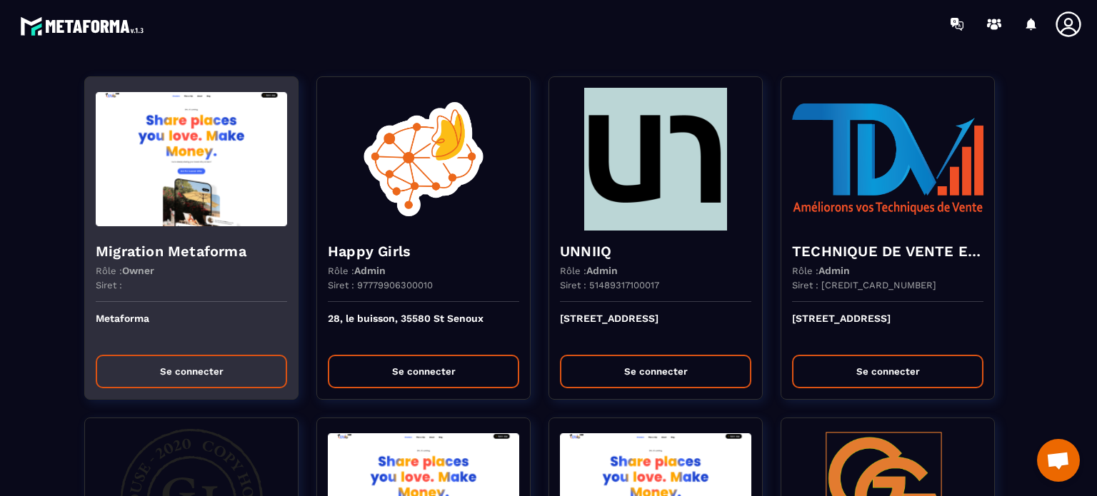 This screenshot has width=1097, height=496. I want to click on img: logo, so click(84, 26).